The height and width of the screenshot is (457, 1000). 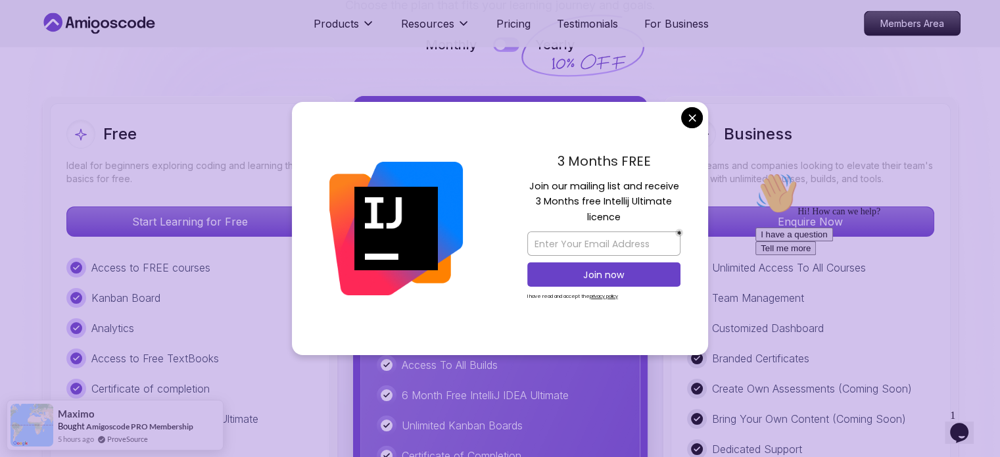 I want to click on p: Products, so click(x=336, y=24).